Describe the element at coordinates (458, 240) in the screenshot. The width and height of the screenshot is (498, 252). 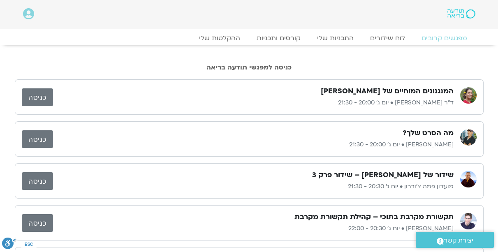
I see `span: יצירת קשר` at that location.